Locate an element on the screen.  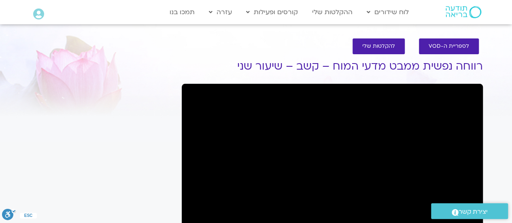
a: ההקלטות שלי is located at coordinates (332, 12).